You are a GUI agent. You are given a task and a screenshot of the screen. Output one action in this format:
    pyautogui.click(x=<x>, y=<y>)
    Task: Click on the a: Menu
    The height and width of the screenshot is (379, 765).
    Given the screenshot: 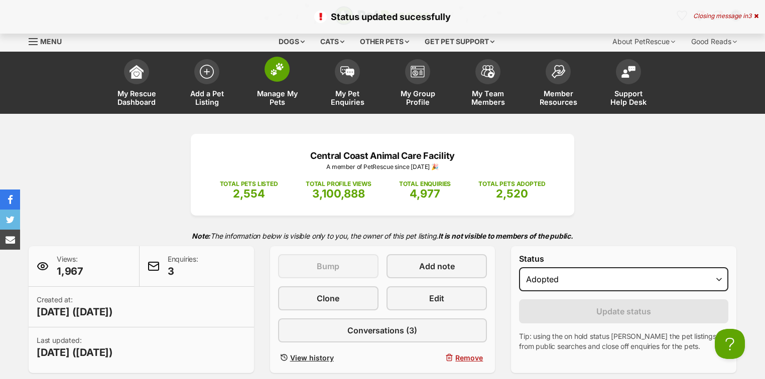 What is the action you would take?
    pyautogui.click(x=49, y=41)
    